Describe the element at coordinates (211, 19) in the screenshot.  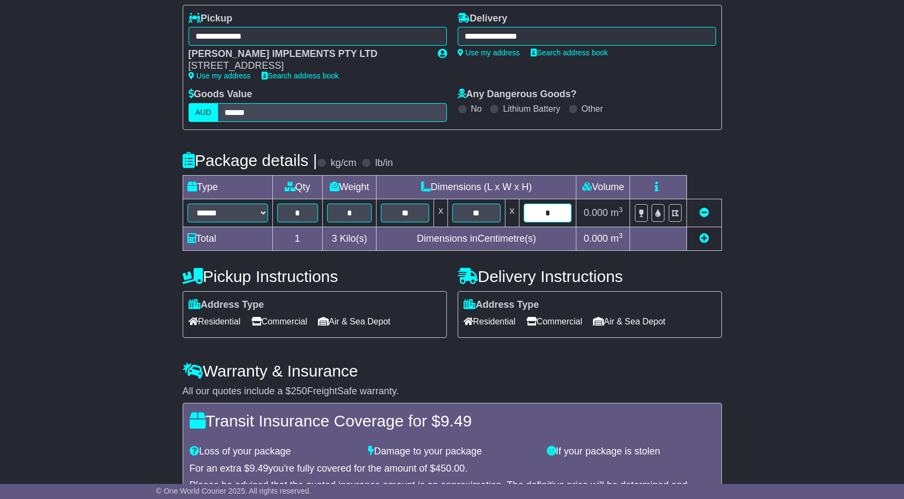
I see `label: Pickup` at that location.